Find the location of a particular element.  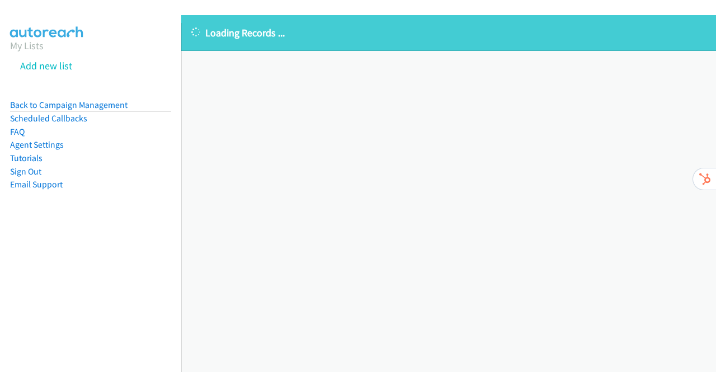

a: Back to Campaign Management is located at coordinates (69, 105).